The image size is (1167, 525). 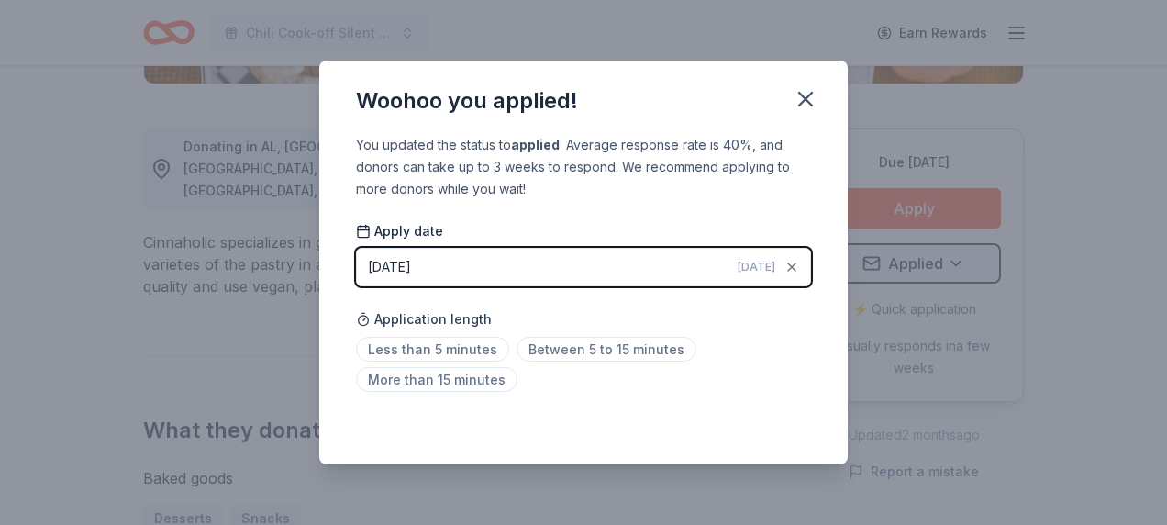 What do you see at coordinates (583, 167) in the screenshot?
I see `div: You updated the status to . Average response rate is 40%, and donors can take up to 3 weeks to re...` at bounding box center [583, 167].